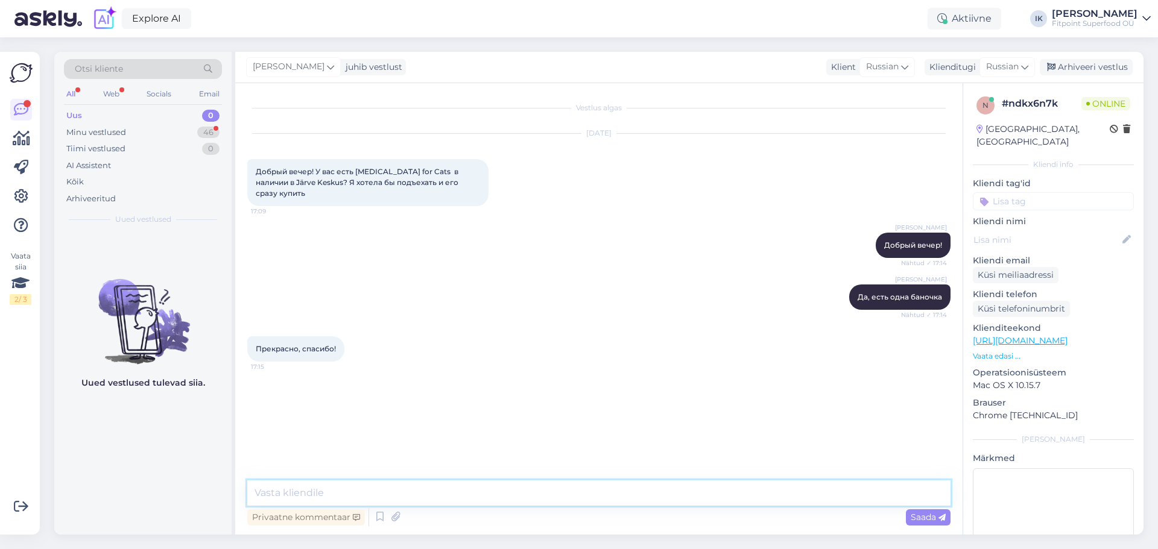 This screenshot has height=549, width=1158. What do you see at coordinates (208, 133) in the screenshot?
I see `div: 46` at bounding box center [208, 133].